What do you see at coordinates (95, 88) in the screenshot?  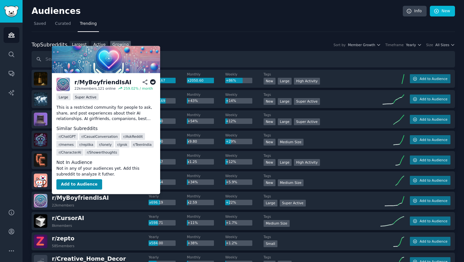 I see `div: 22k members, 121 online` at bounding box center [95, 88].